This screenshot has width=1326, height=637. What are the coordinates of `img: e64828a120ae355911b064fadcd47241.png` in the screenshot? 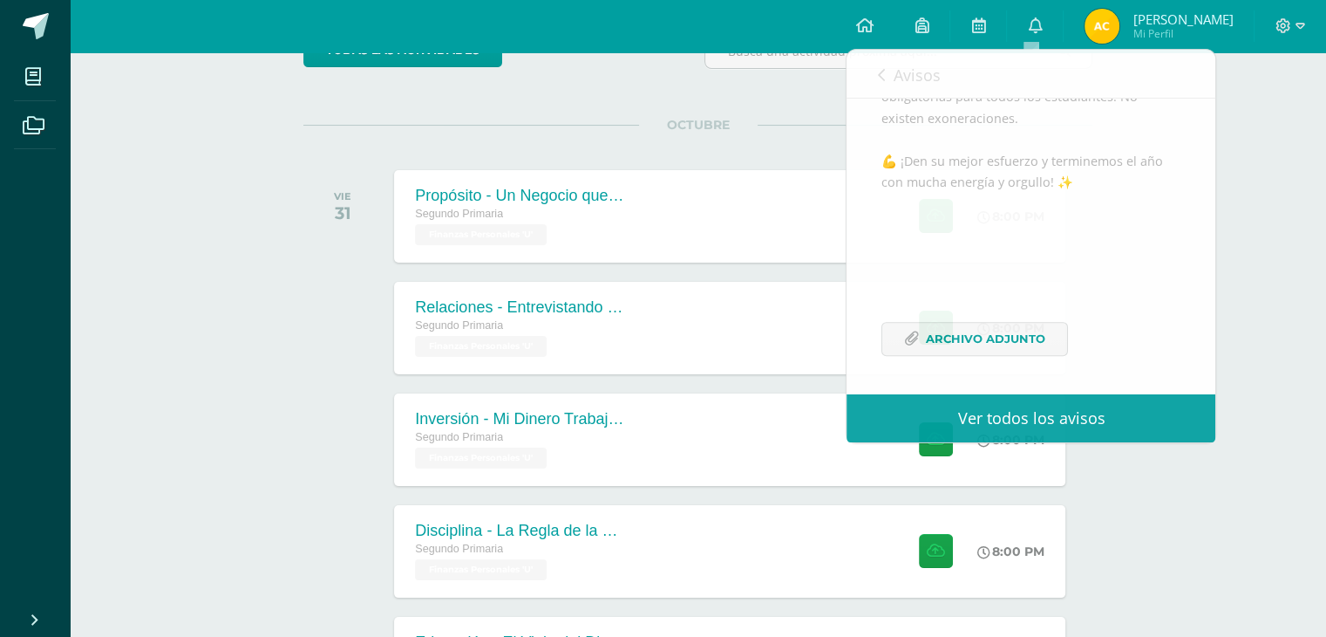 It's located at (1102, 26).